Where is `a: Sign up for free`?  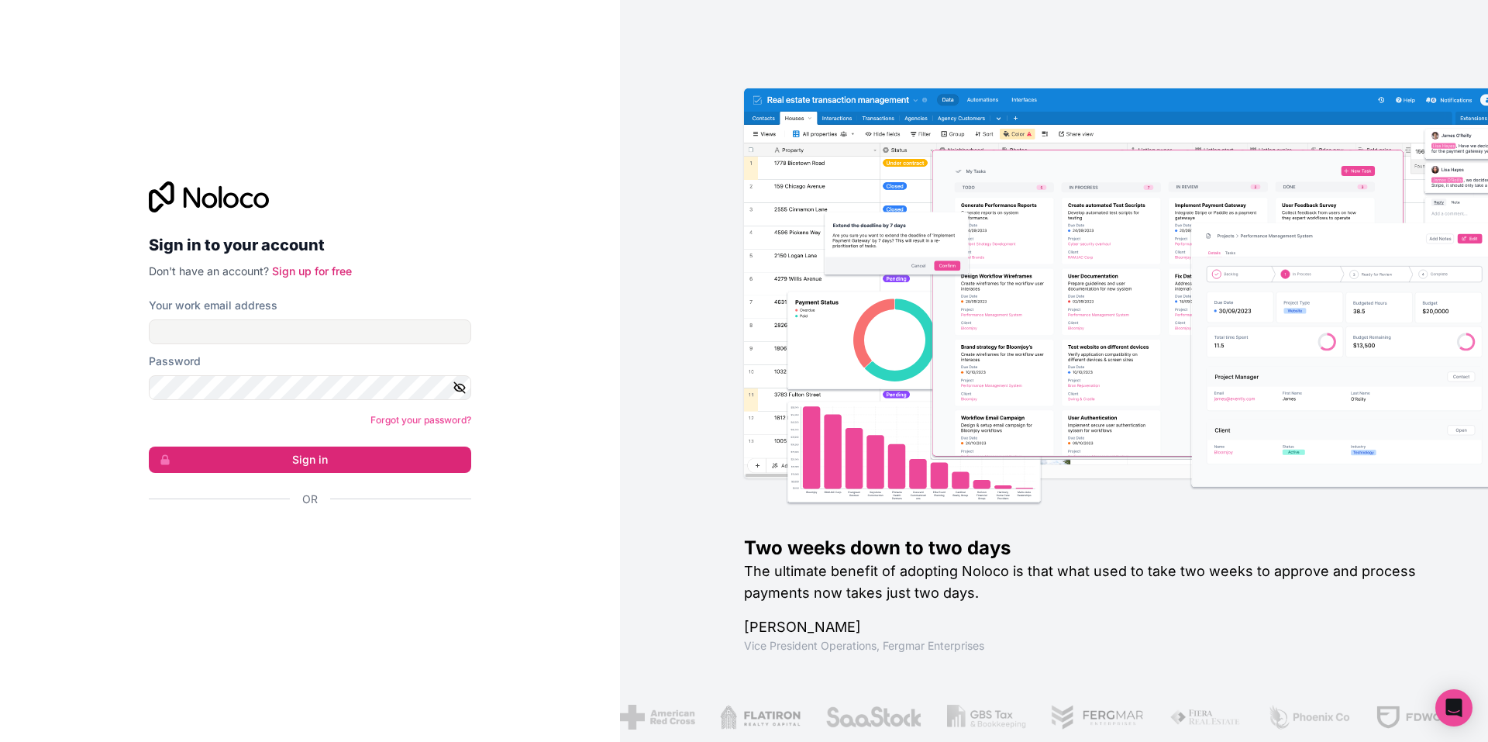 a: Sign up for free is located at coordinates (312, 270).